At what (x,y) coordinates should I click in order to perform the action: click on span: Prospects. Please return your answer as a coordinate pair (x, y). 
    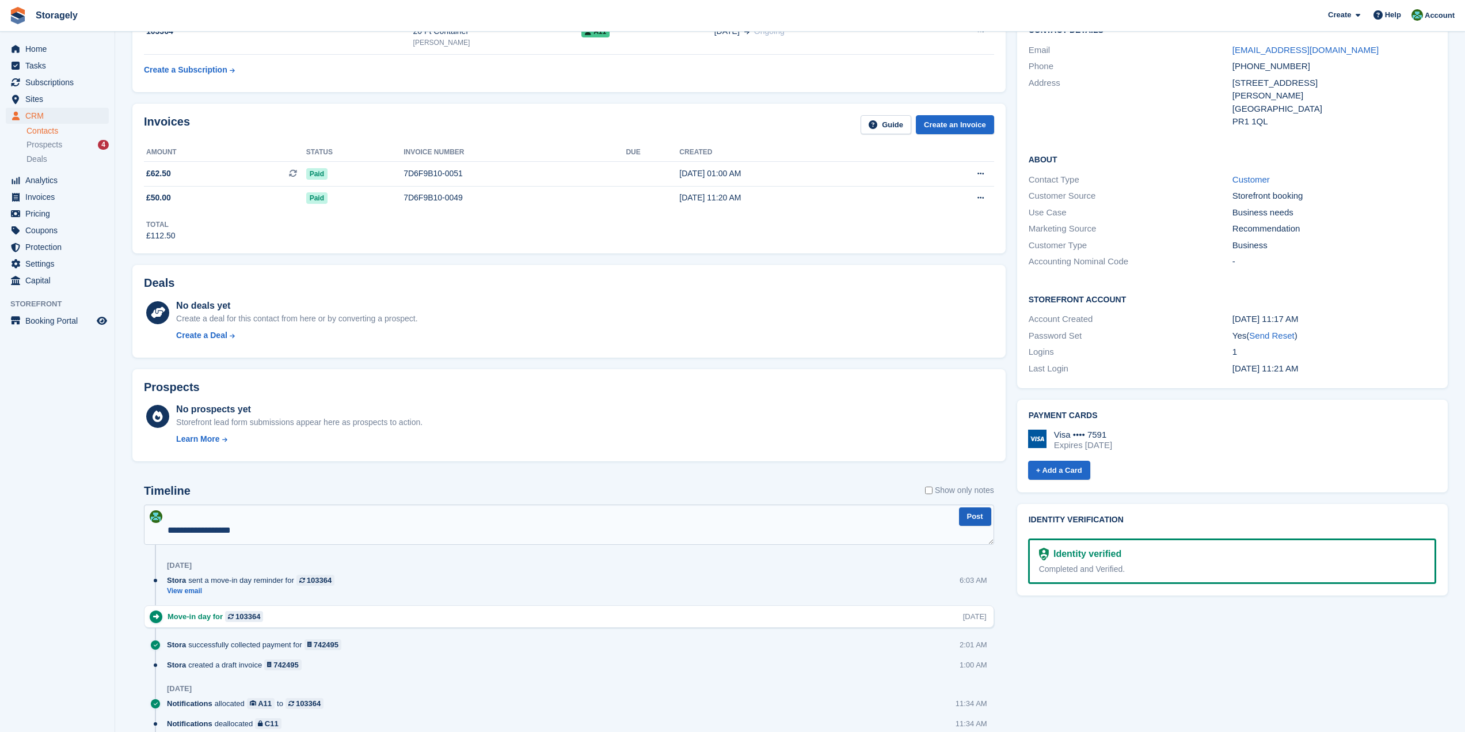
    Looking at the image, I should click on (44, 144).